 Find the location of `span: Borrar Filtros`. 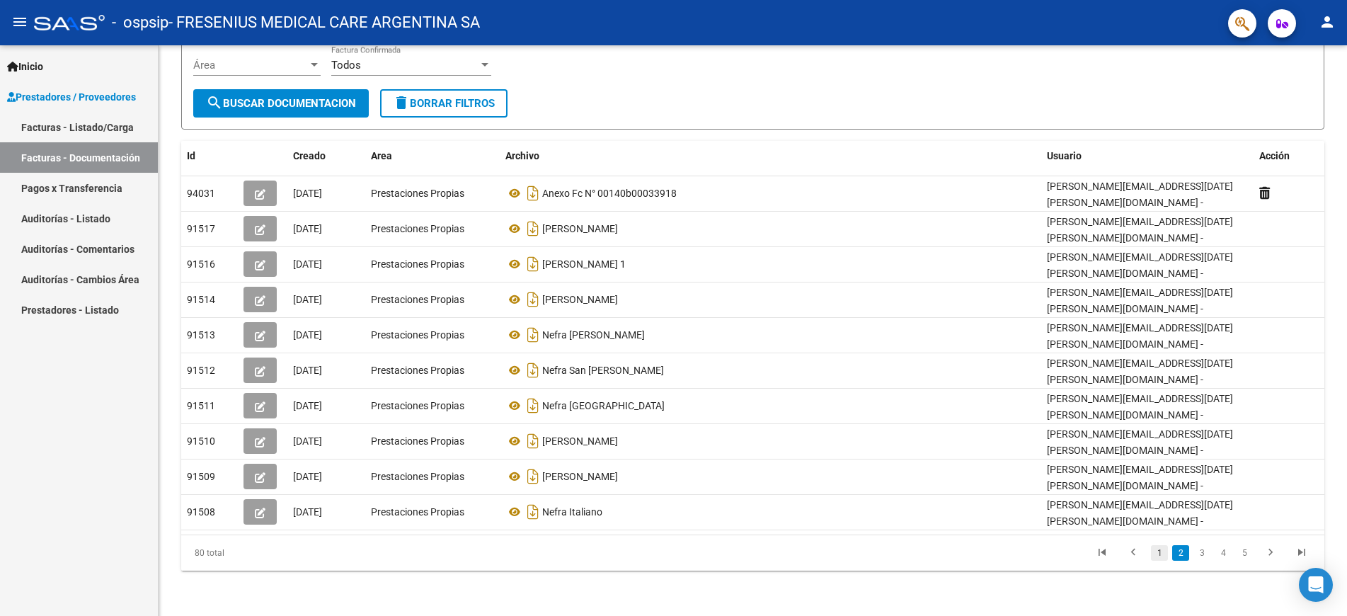

span: Borrar Filtros is located at coordinates (444, 103).